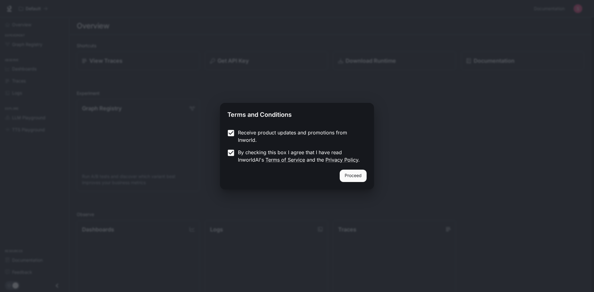 Image resolution: width=594 pixels, height=292 pixels. Describe the element at coordinates (300, 156) in the screenshot. I see `p: By checking this box I agree that I have read InworldAI's and the .` at that location.